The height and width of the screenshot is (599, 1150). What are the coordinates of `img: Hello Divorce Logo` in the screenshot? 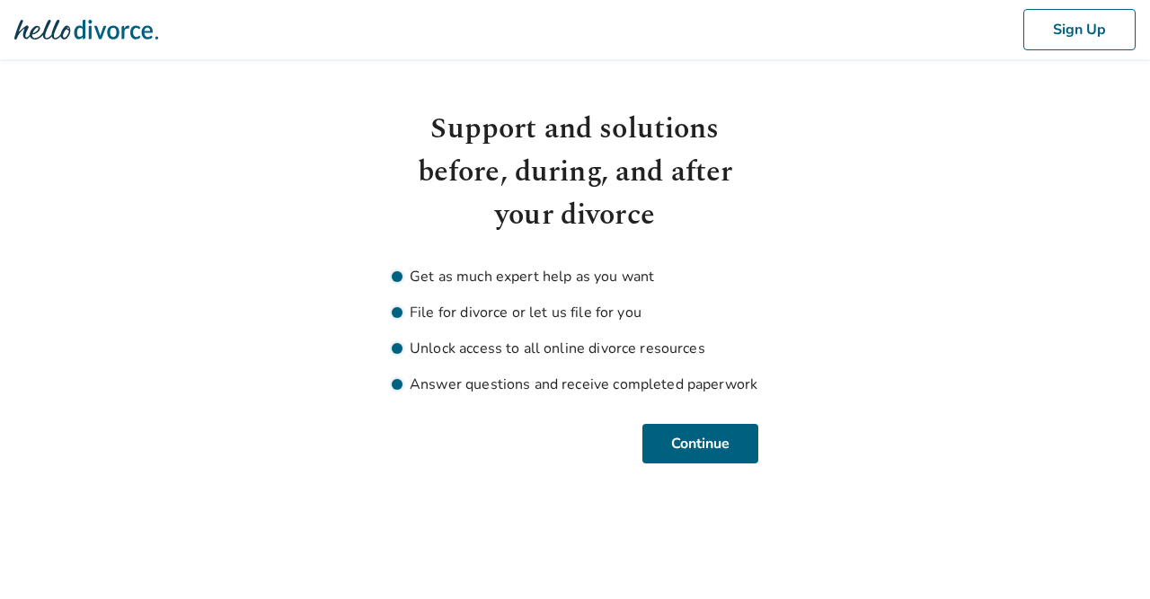 It's located at (86, 30).